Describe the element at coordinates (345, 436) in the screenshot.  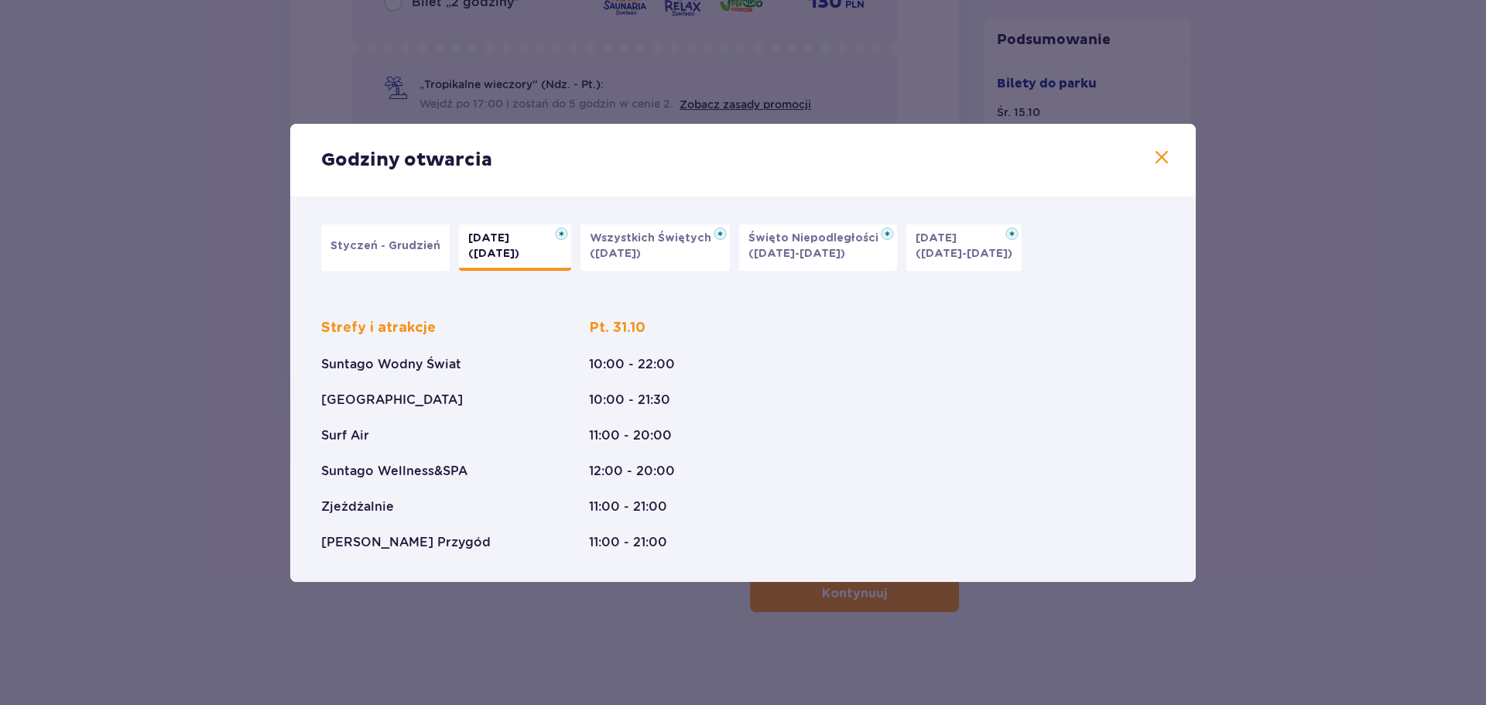
I see `p: Surf Air` at that location.